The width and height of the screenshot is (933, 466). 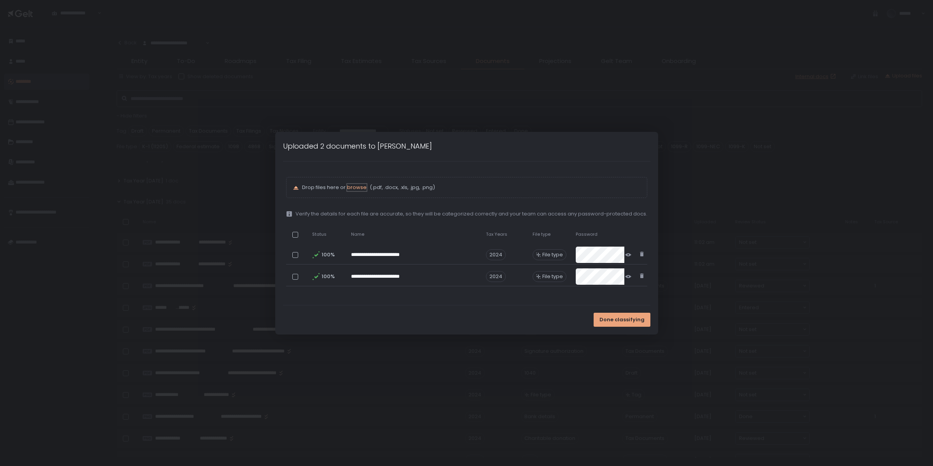 I want to click on p: Drop files here or, so click(x=471, y=187).